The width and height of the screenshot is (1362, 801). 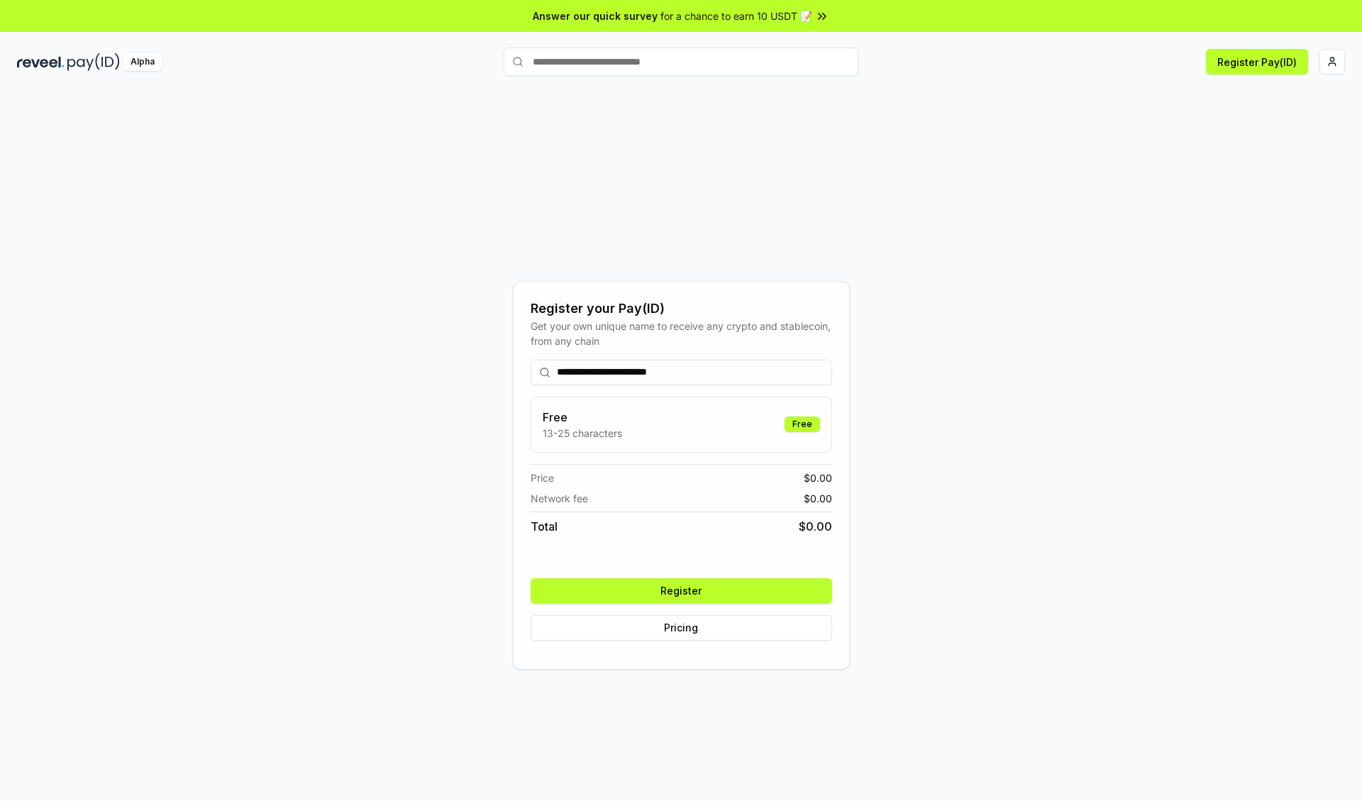 I want to click on button: Pricing, so click(x=681, y=628).